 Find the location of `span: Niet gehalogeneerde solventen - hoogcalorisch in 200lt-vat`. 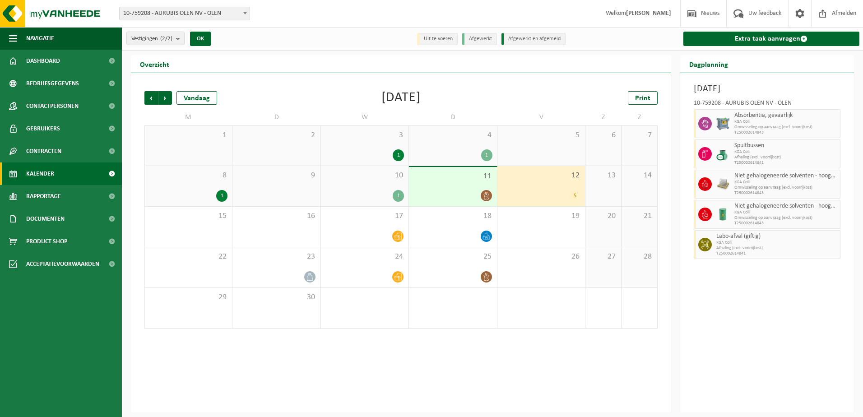

span: Niet gehalogeneerde solventen - hoogcalorisch in 200lt-vat is located at coordinates (786, 206).